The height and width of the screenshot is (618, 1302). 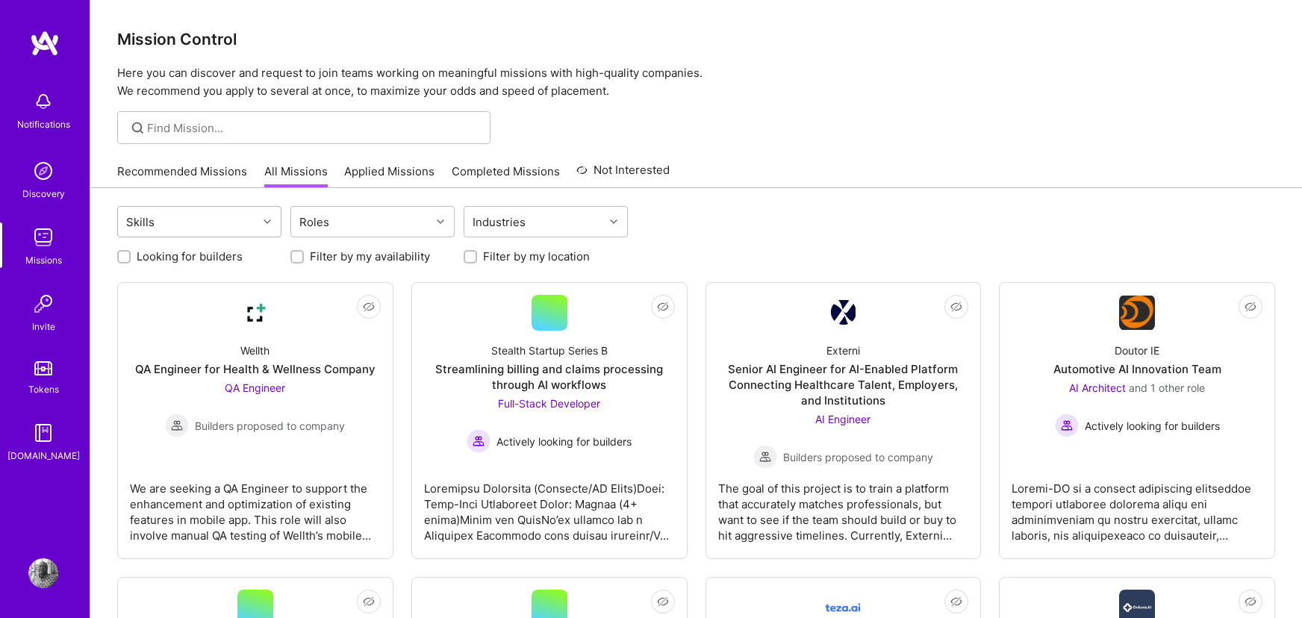 What do you see at coordinates (190, 256) in the screenshot?
I see `label: Looking for builders` at bounding box center [190, 256].